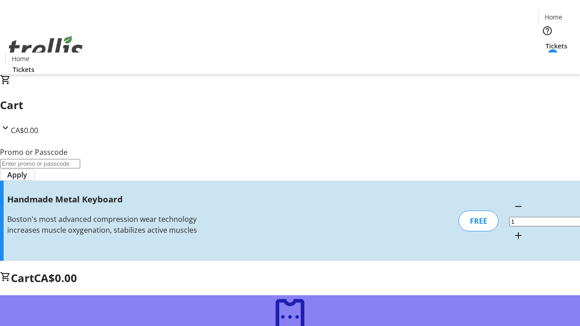  Describe the element at coordinates (17, 175) in the screenshot. I see `span: Apply` at that location.